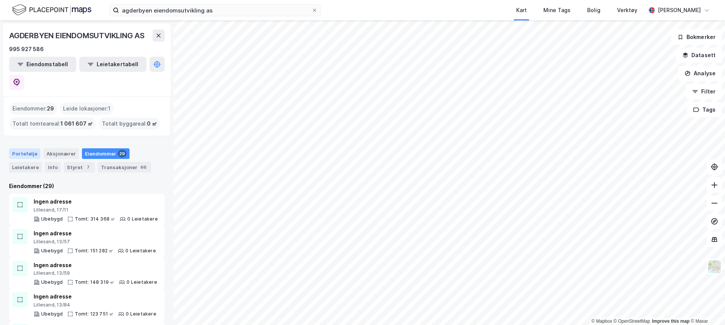 The width and height of the screenshot is (725, 325). Describe the element at coordinates (144, 167) in the screenshot. I see `div: 66` at that location.